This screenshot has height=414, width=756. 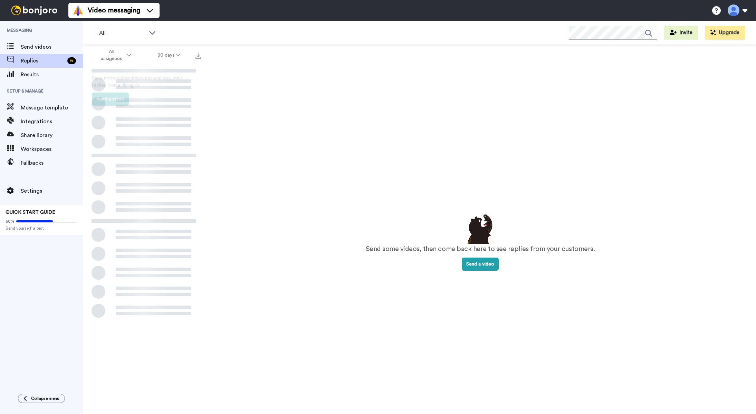 What do you see at coordinates (114, 55) in the screenshot?
I see `button: All assignees` at bounding box center [114, 55].